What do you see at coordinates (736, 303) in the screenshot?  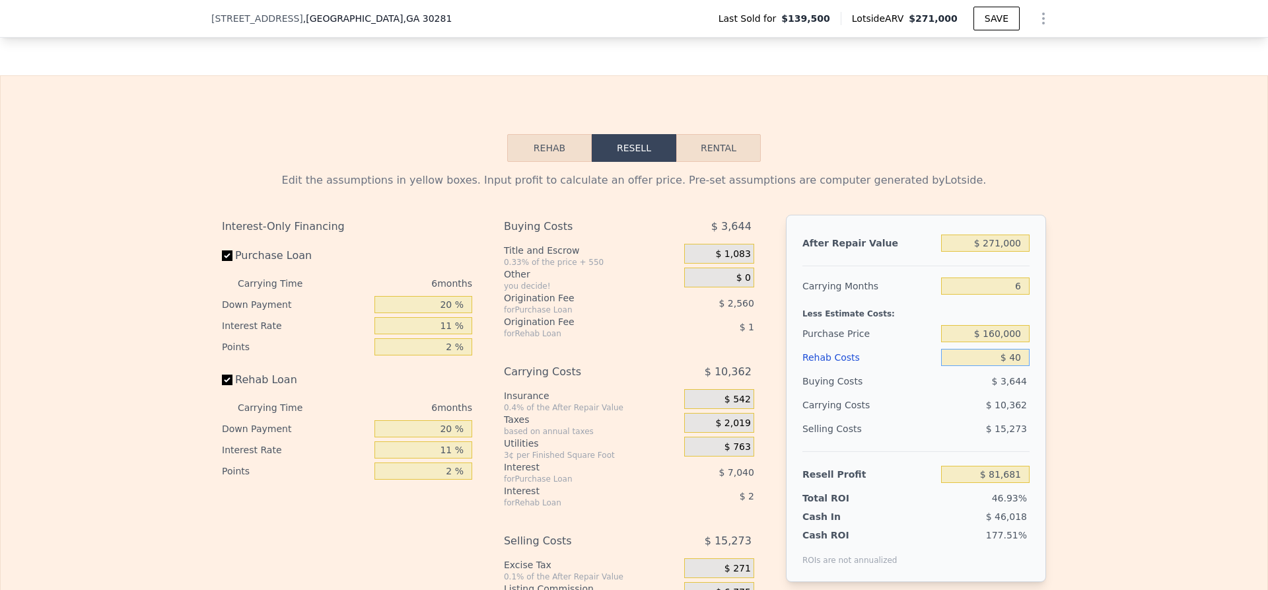 I see `span: $ 2,560` at bounding box center [736, 303].